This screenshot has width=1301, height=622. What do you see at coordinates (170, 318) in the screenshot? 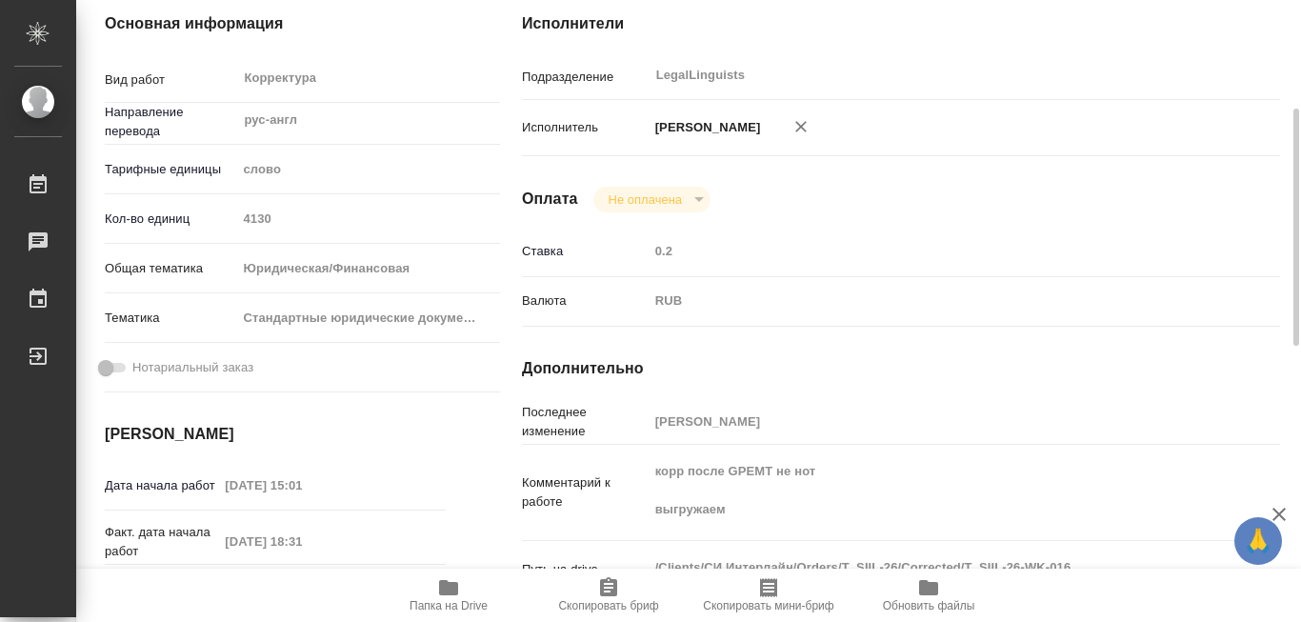
I see `p: Тематика` at bounding box center [170, 318].